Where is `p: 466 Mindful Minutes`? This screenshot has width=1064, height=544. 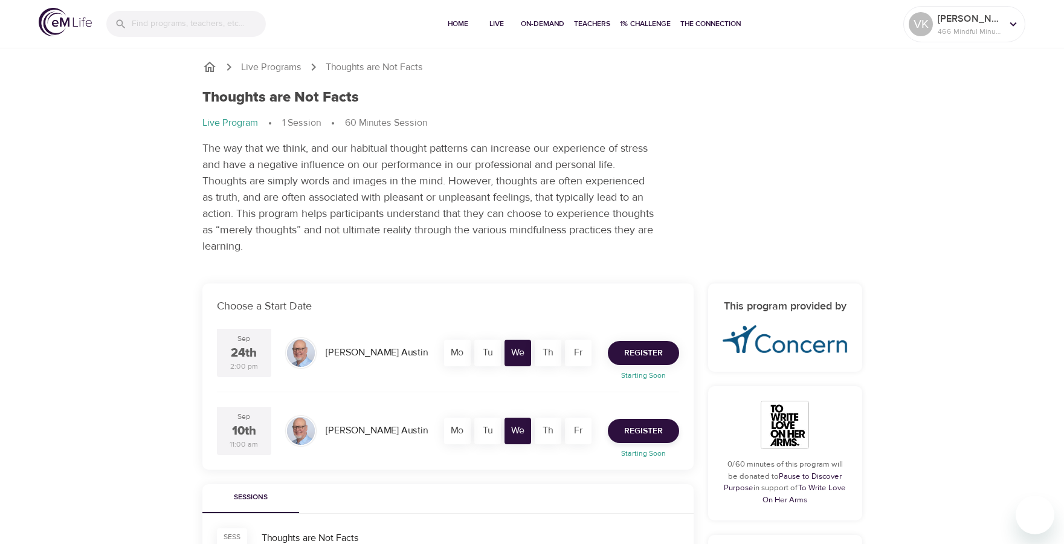 p: 466 Mindful Minutes is located at coordinates (970, 31).